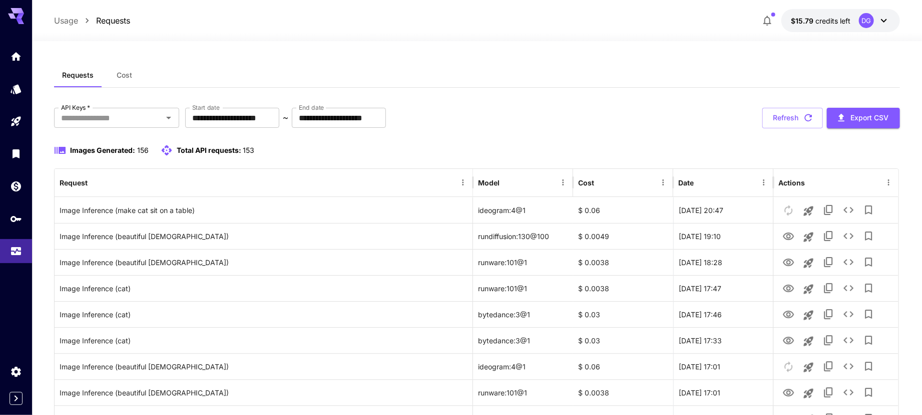 This screenshot has width=922, height=415. I want to click on div: Actions, so click(792, 182).